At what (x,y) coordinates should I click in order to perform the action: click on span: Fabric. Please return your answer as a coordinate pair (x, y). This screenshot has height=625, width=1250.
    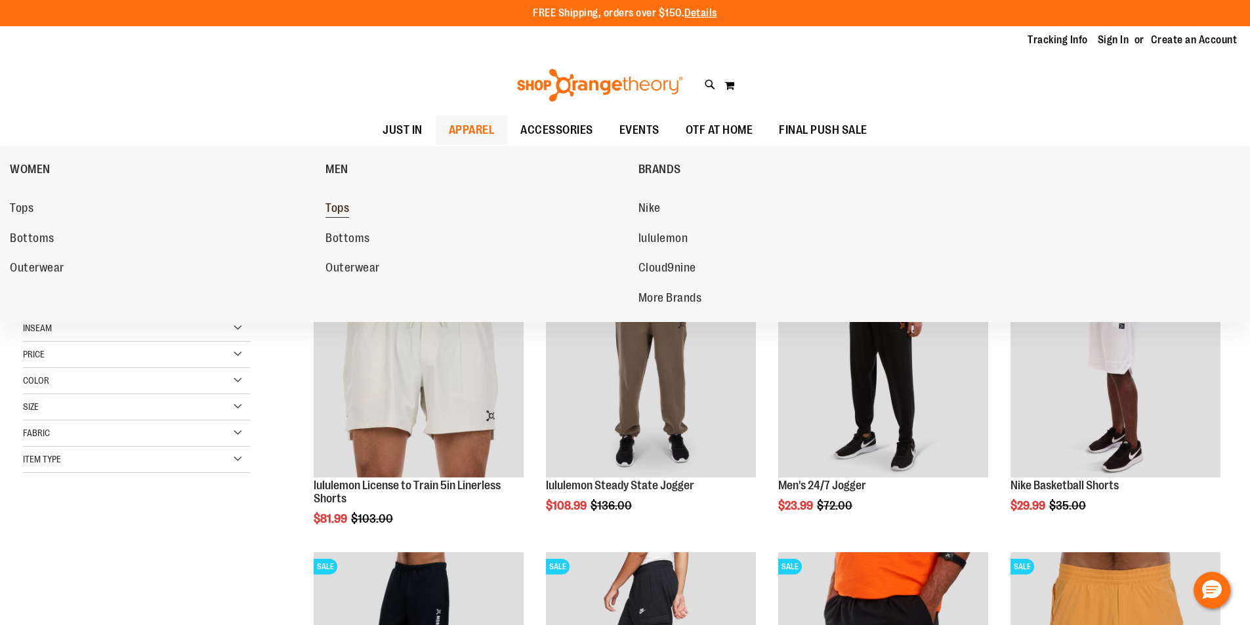
    Looking at the image, I should click on (36, 433).